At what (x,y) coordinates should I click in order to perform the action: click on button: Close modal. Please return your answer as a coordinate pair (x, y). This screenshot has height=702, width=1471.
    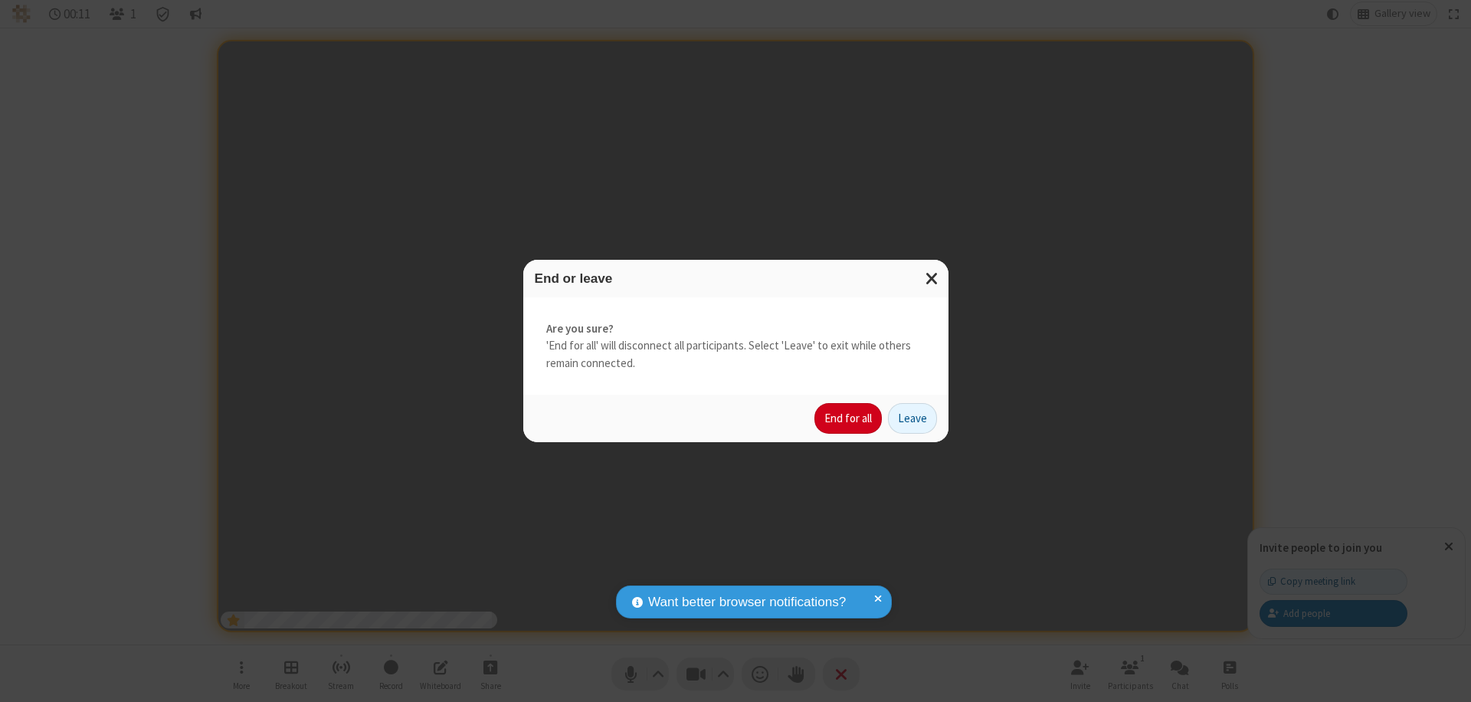
    Looking at the image, I should click on (933, 278).